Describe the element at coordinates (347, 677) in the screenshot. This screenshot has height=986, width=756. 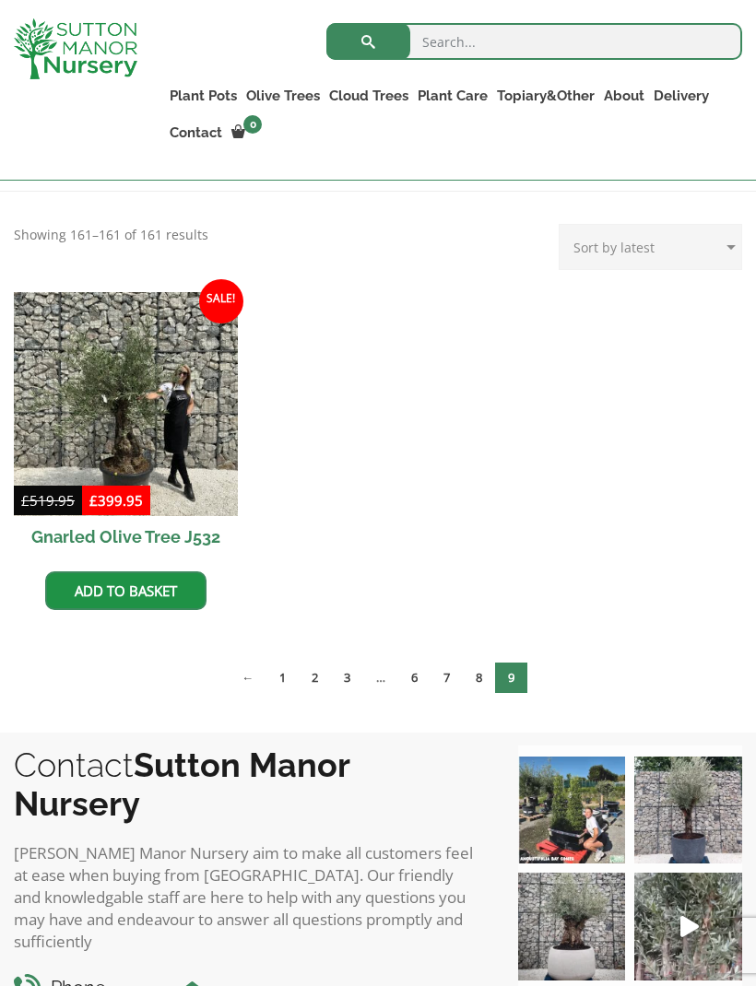
I see `a: Page 3` at that location.